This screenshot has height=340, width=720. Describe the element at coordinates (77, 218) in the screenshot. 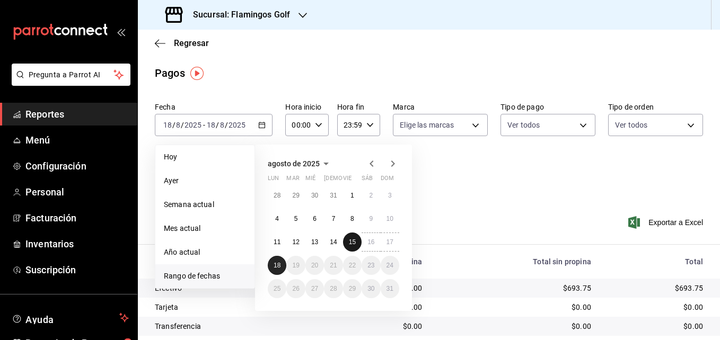

I see `span: Facturación` at that location.